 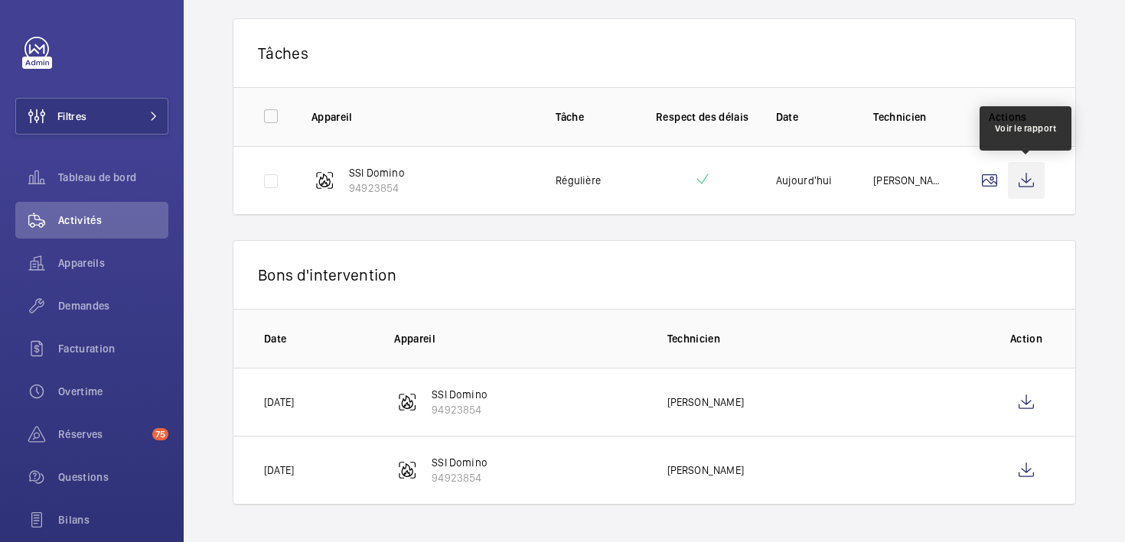 I want to click on div: Voir le rapport, so click(x=1025, y=129).